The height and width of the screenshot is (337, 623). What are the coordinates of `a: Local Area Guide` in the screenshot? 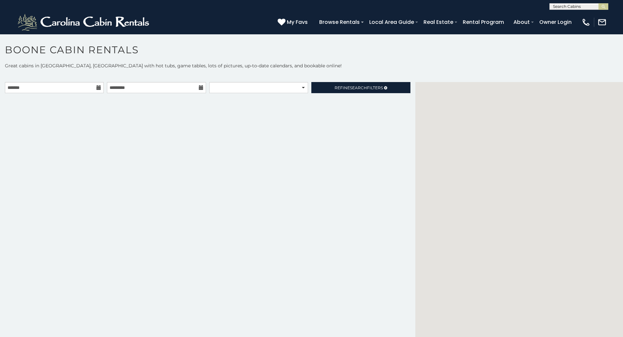 It's located at (392, 22).